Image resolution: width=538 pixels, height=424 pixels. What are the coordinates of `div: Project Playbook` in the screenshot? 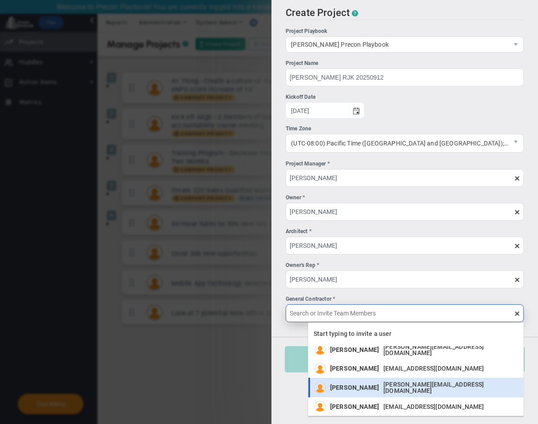 It's located at (405, 31).